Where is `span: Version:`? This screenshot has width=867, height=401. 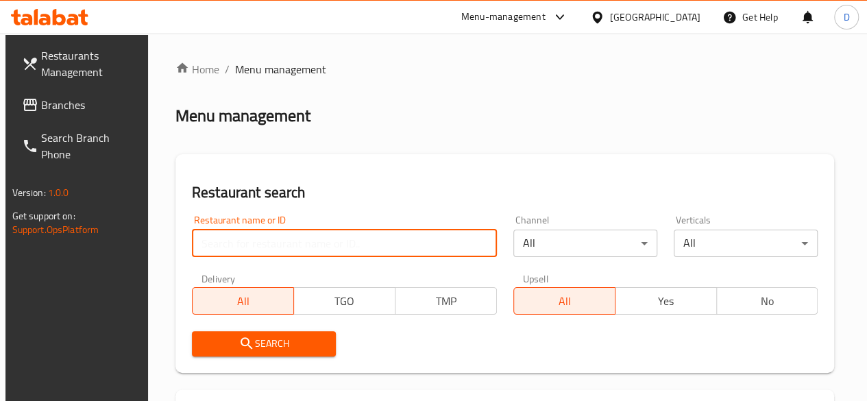
span: Version: is located at coordinates (29, 193).